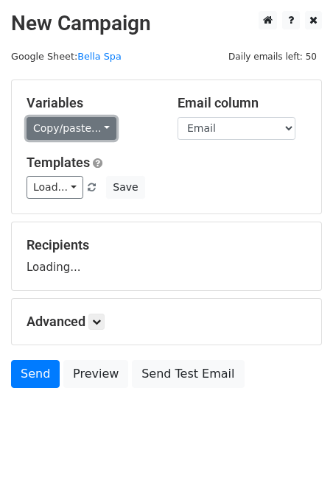  Describe the element at coordinates (273, 57) in the screenshot. I see `span: Daily emails left: 50` at that location.